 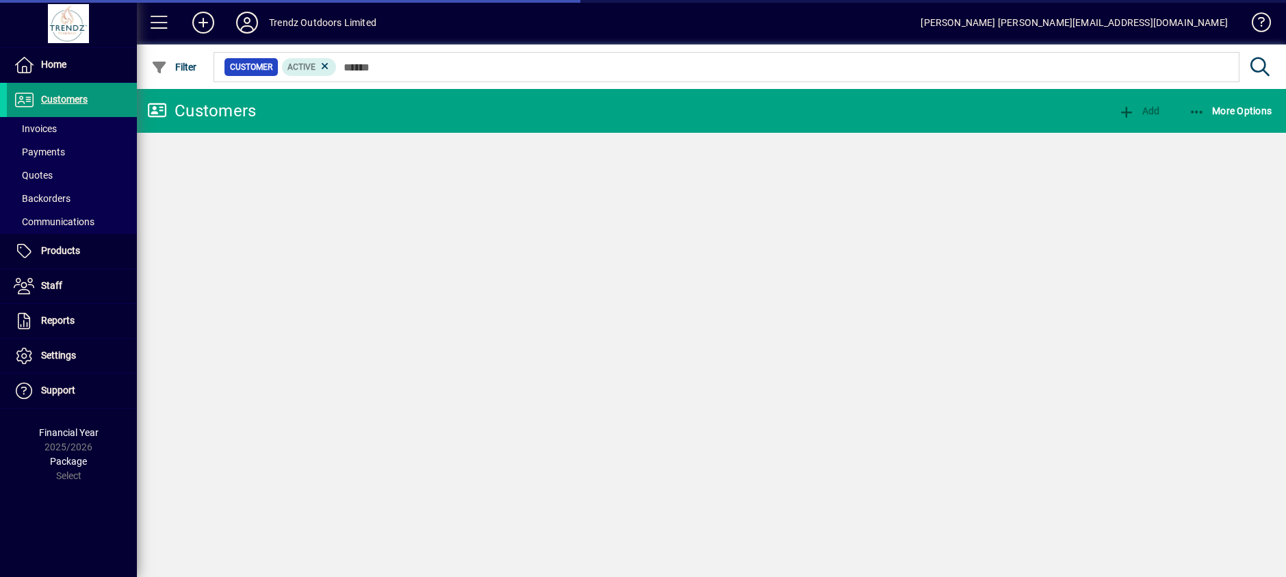 I want to click on span: Financial Year, so click(x=68, y=433).